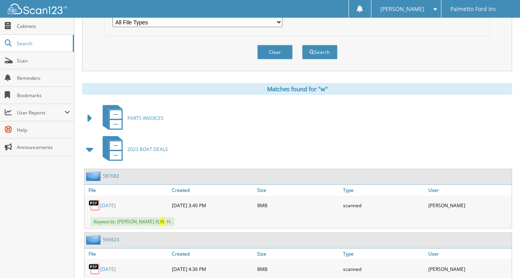 The image size is (520, 278). Describe the element at coordinates (297, 89) in the screenshot. I see `div: Matches found for "w"` at that location.